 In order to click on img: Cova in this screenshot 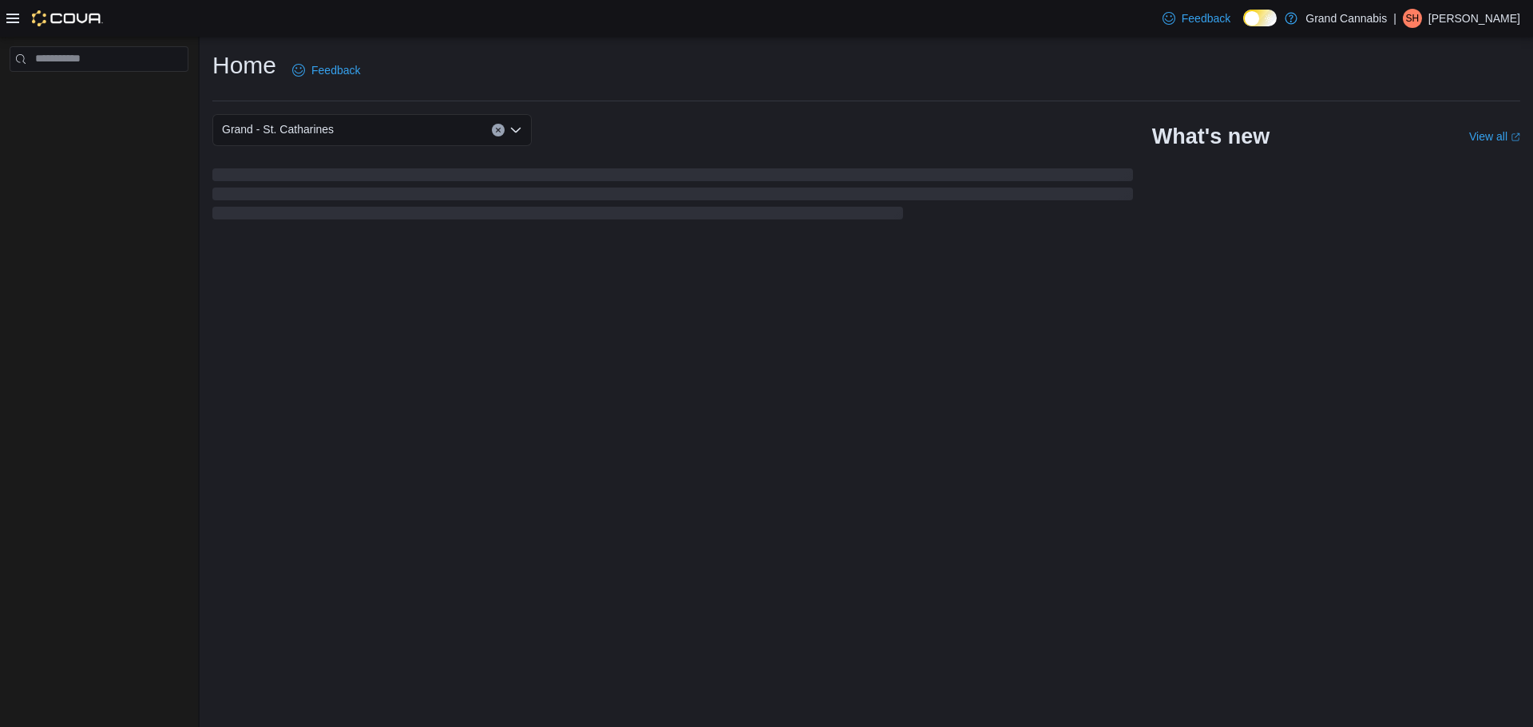, I will do `click(67, 18)`.